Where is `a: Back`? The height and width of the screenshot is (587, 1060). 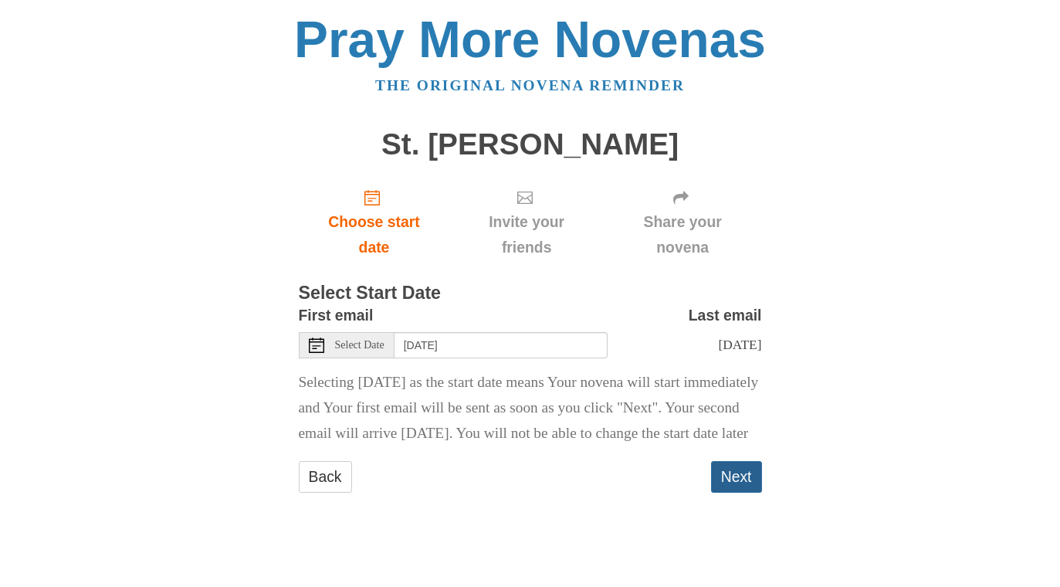 a: Back is located at coordinates (325, 476).